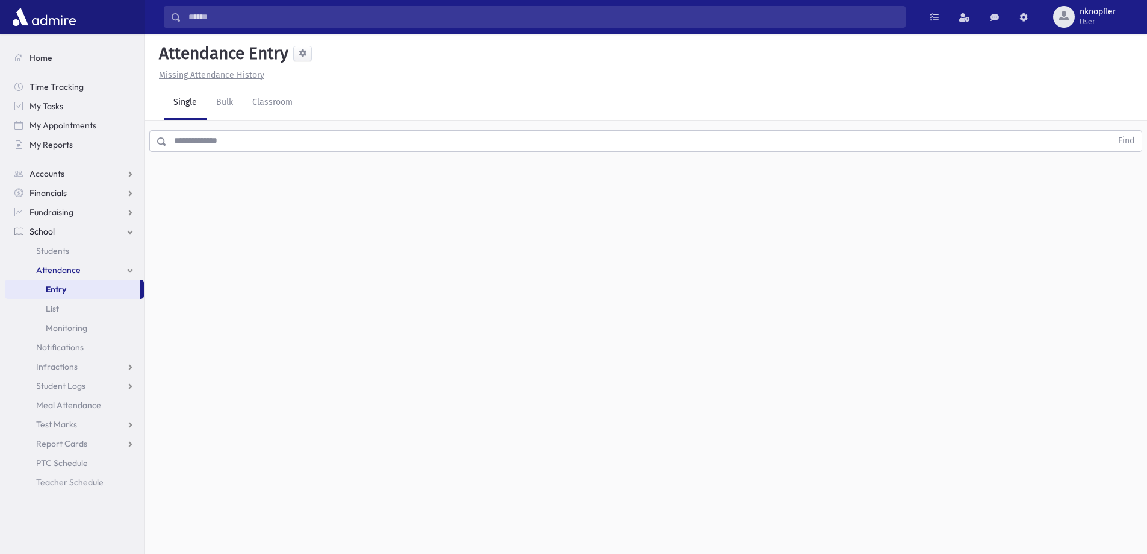 The image size is (1147, 554). I want to click on span: Monitoring, so click(66, 328).